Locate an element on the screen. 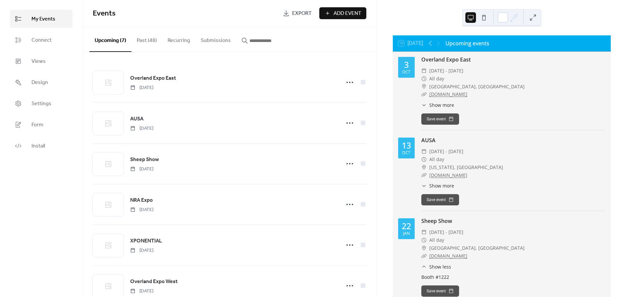  div: Upcoming events is located at coordinates (467, 43).